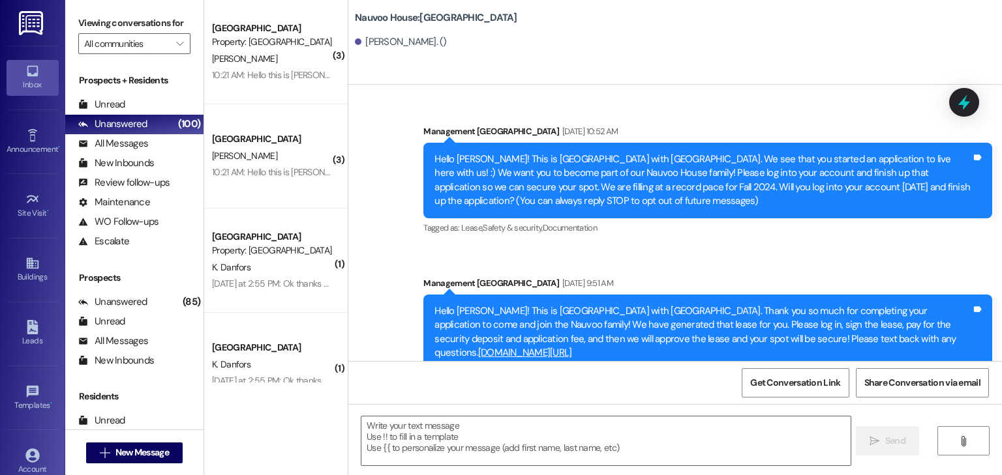 The width and height of the screenshot is (1002, 475). I want to click on a: Buildings, so click(33, 270).